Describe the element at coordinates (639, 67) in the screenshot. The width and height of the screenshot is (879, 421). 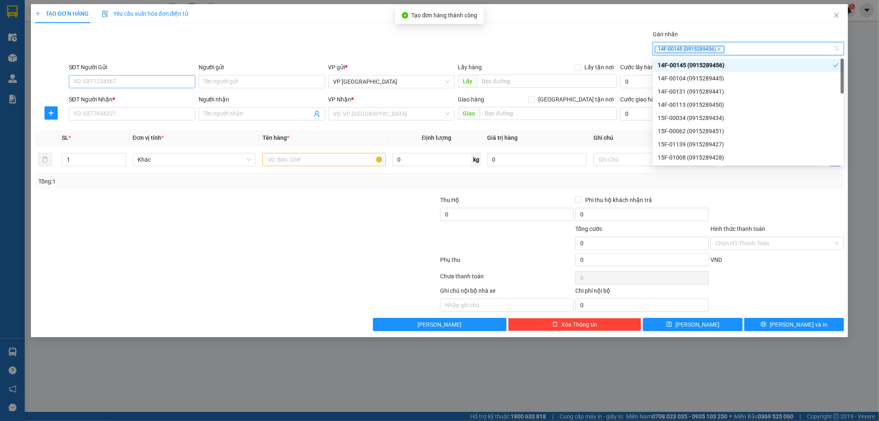
I see `label: Cước lấy hàng` at that location.